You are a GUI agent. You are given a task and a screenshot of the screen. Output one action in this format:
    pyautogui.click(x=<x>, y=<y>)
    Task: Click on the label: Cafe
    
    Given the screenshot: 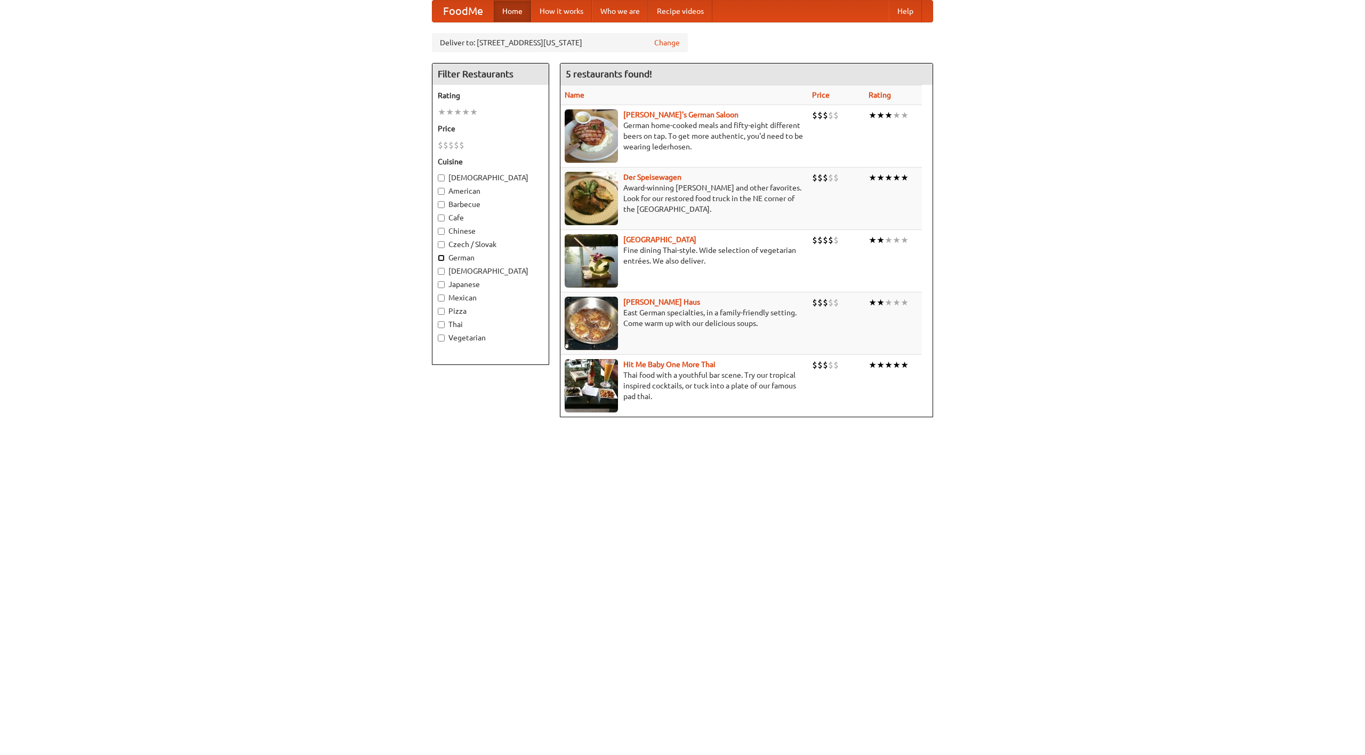 What is the action you would take?
    pyautogui.click(x=491, y=218)
    